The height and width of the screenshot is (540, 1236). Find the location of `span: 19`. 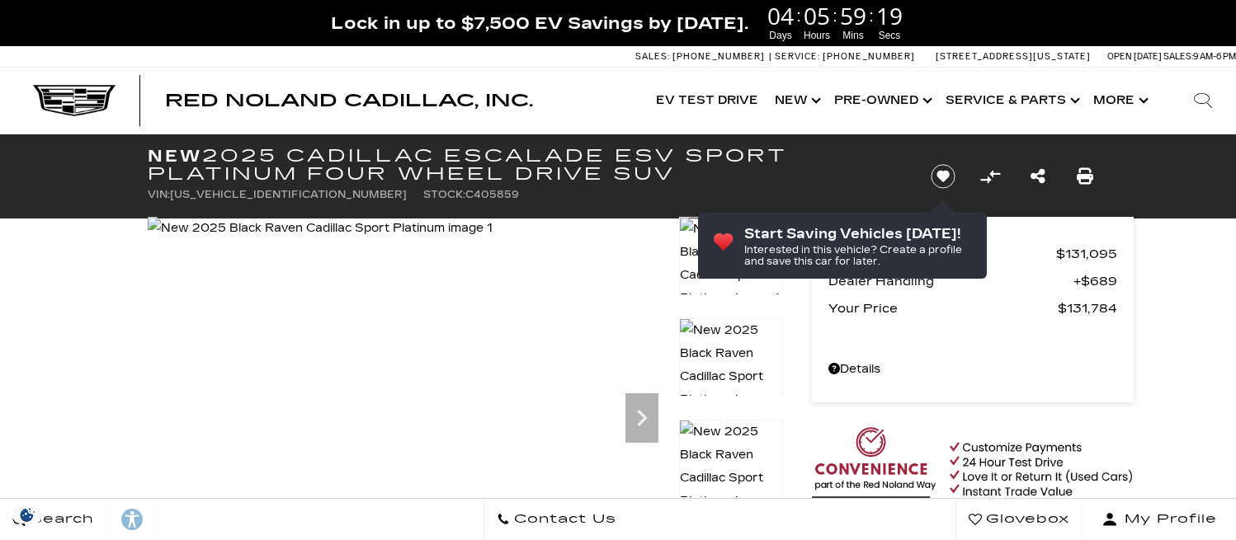

span: 19 is located at coordinates (889, 16).